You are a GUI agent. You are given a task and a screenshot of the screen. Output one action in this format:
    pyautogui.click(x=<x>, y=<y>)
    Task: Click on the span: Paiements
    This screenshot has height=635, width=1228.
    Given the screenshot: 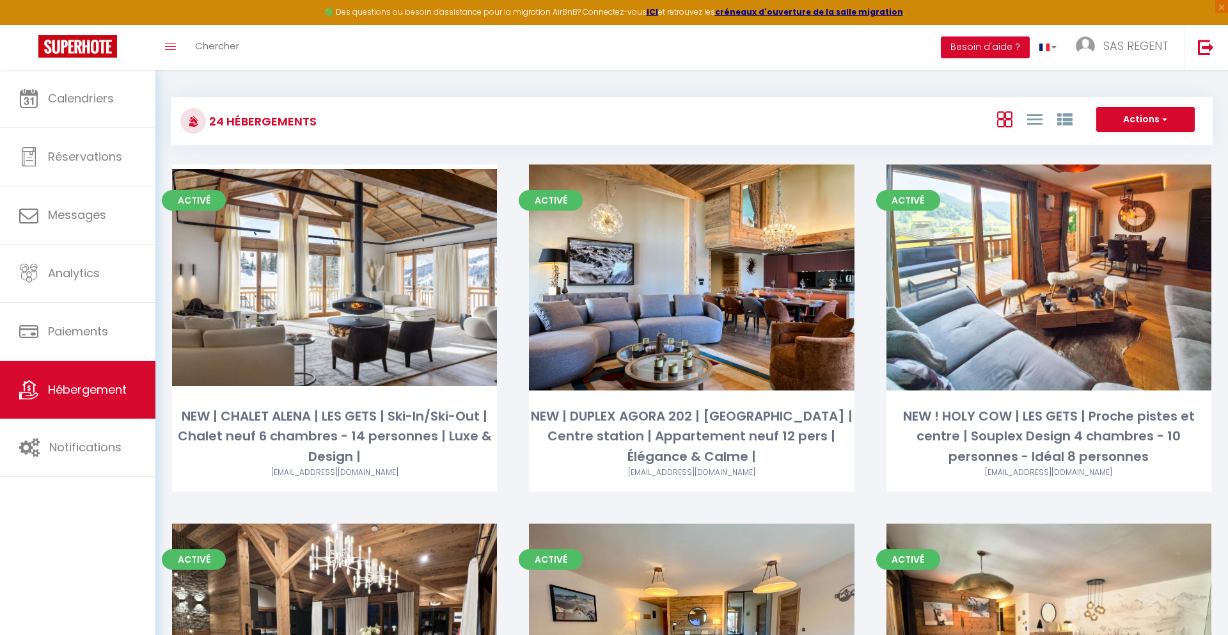 What is the action you would take?
    pyautogui.click(x=78, y=331)
    